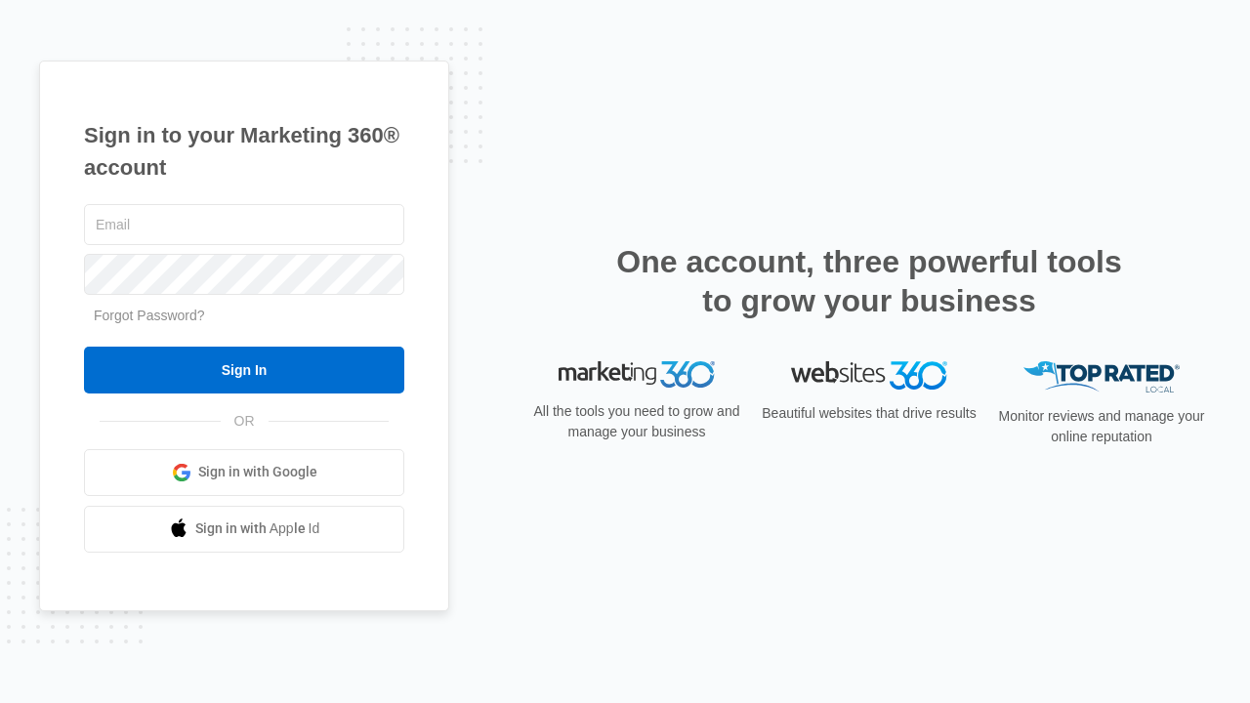 The height and width of the screenshot is (703, 1250). I want to click on img: Marketing 360, so click(637, 375).